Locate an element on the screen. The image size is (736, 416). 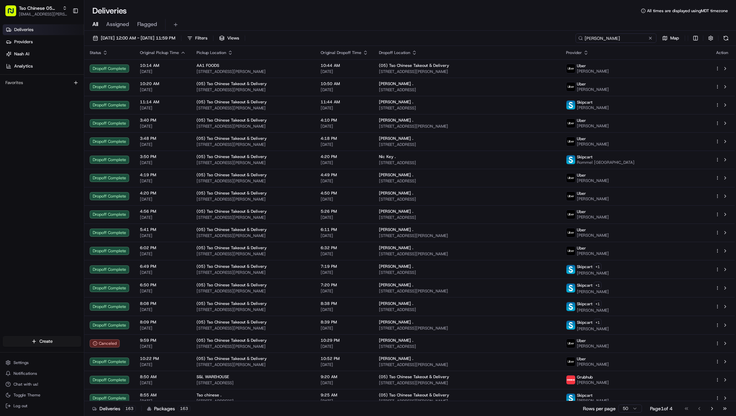
p: Rows per page is located at coordinates (599, 408).